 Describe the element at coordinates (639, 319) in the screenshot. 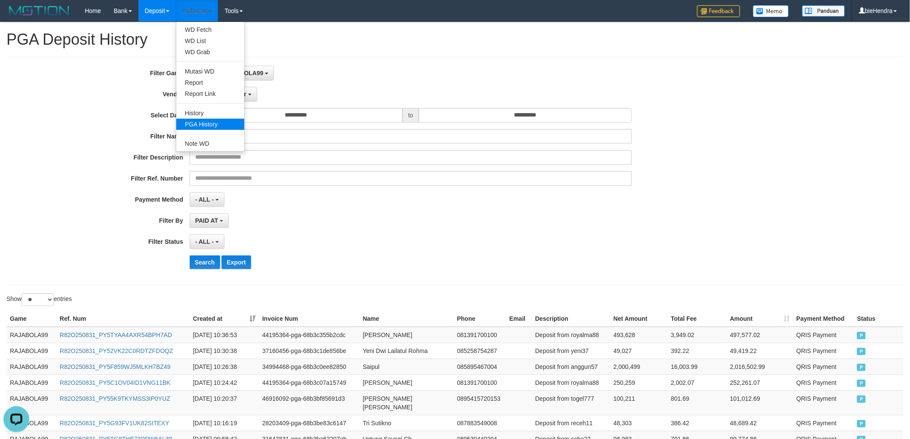

I see `th: Net Amount` at that location.